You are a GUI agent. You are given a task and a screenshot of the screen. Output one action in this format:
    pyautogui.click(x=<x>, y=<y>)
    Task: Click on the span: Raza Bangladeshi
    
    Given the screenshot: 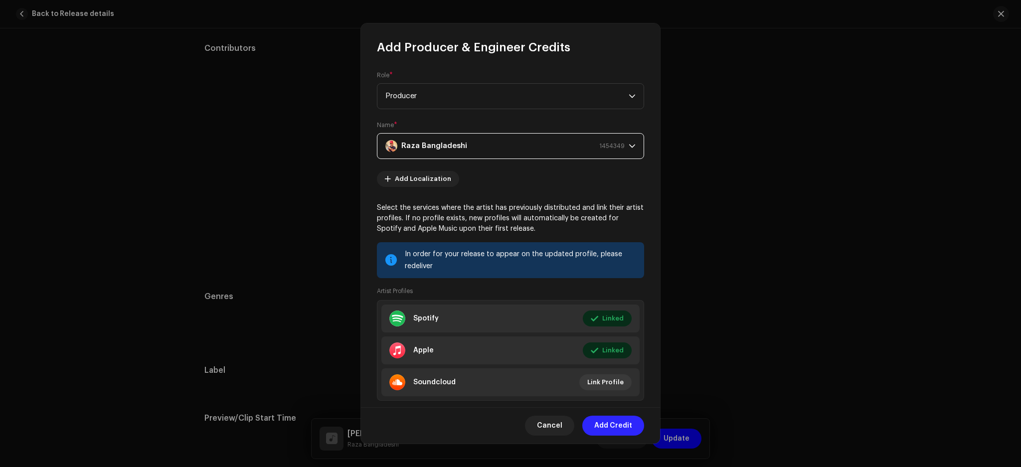 What is the action you would take?
    pyautogui.click(x=507, y=146)
    